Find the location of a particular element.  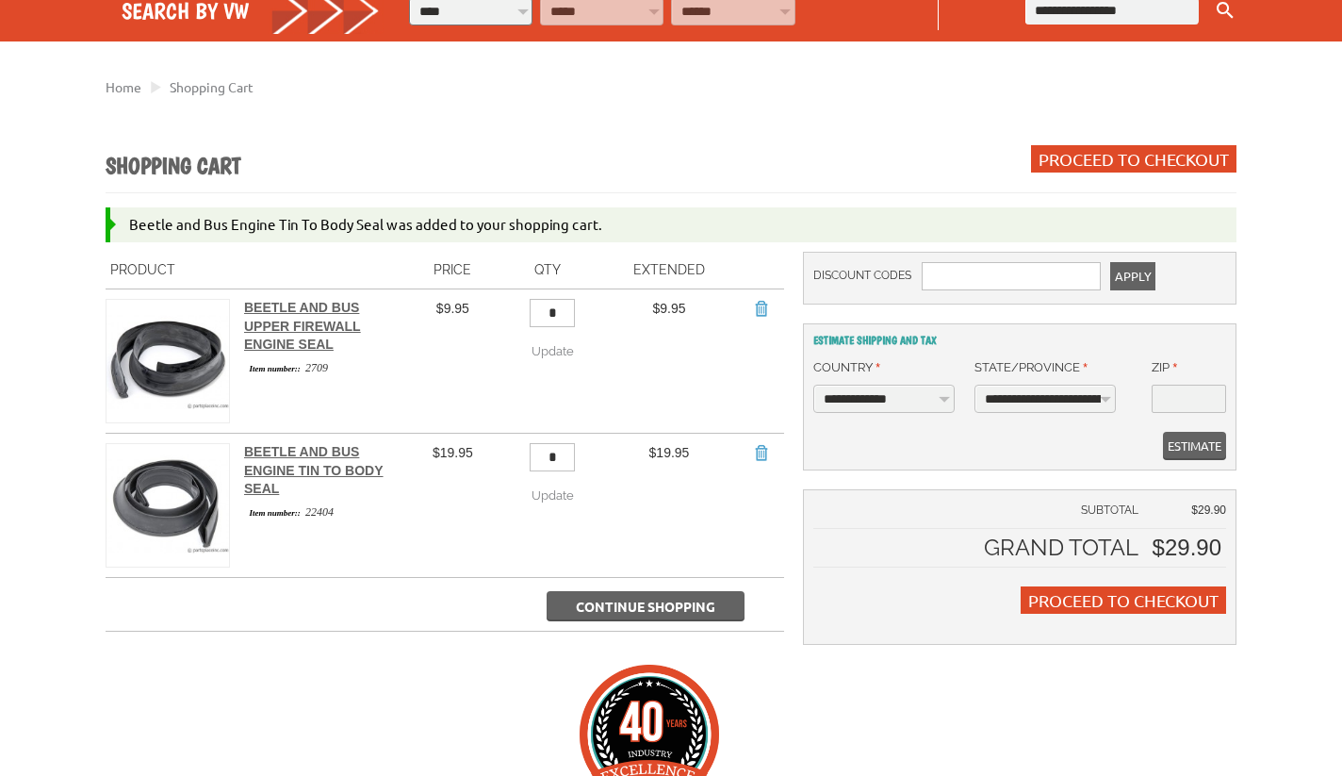

div: 22404 is located at coordinates (325, 512).